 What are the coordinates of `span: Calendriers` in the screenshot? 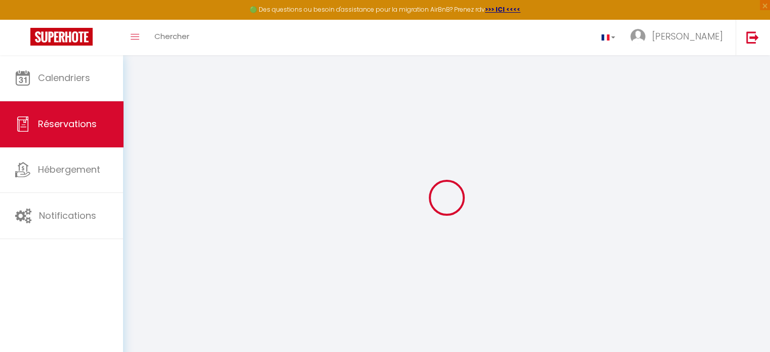 It's located at (64, 77).